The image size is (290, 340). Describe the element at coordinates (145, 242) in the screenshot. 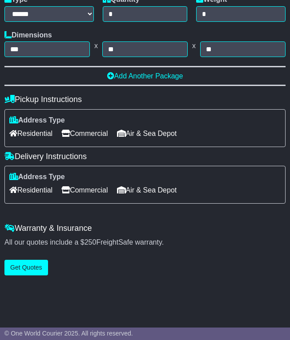

I see `div: All our quotes include a $ FreightSafe warranty.` at that location.